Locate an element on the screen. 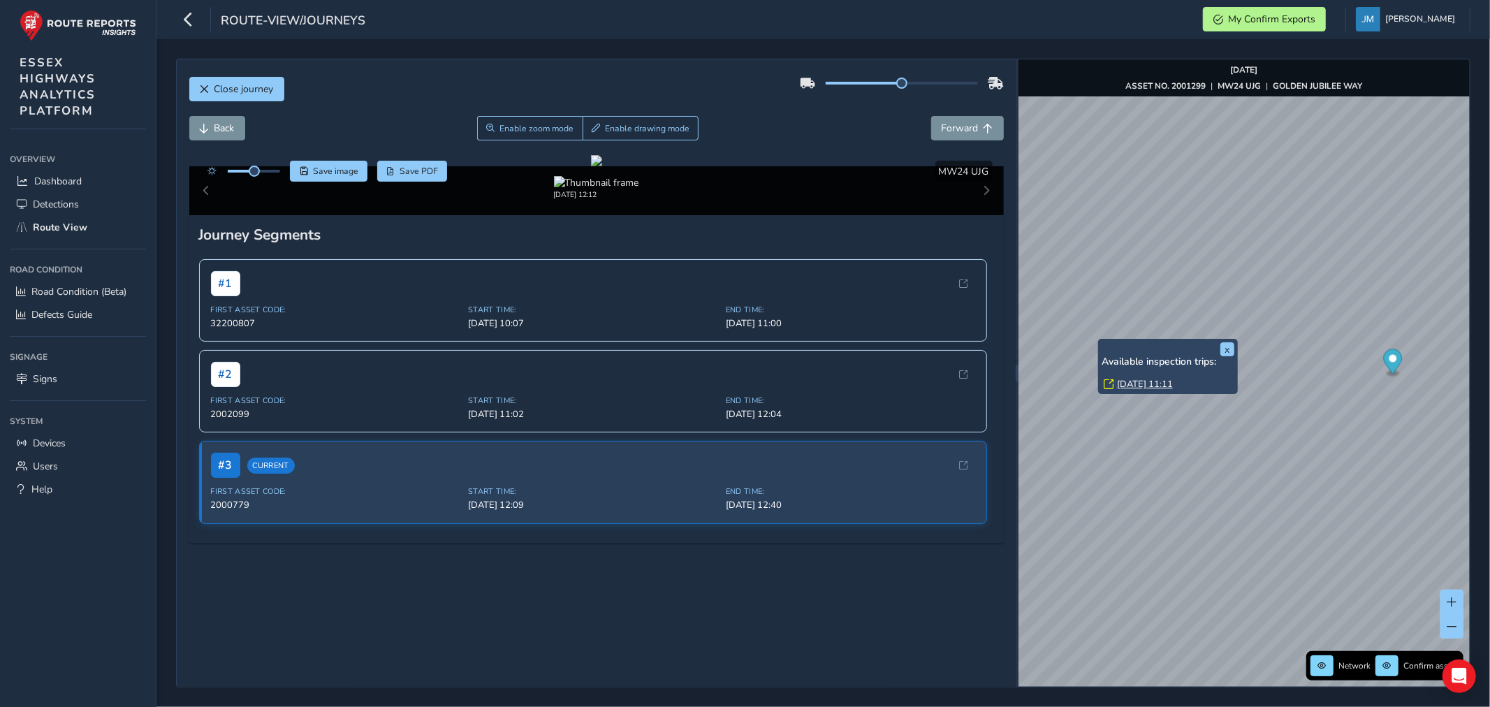 Image resolution: width=1490 pixels, height=707 pixels. span: route-view/journeys is located at coordinates (293, 22).